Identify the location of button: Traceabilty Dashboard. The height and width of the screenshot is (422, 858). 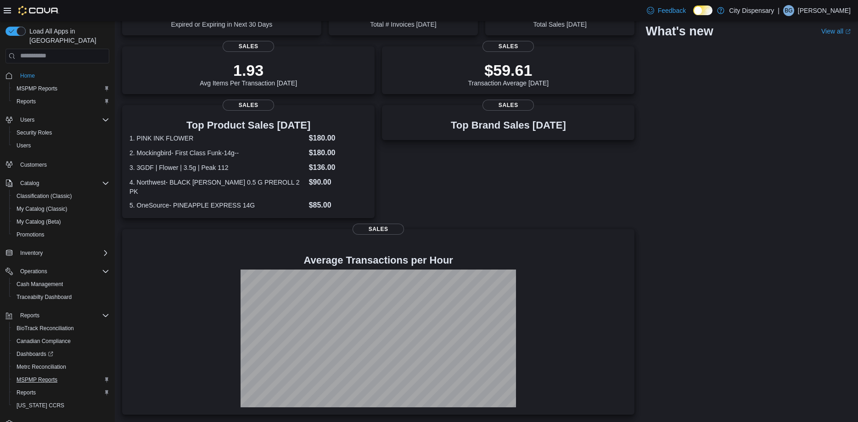
(61, 297).